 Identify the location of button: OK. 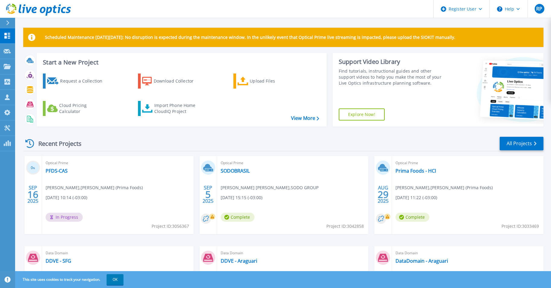
(115, 280).